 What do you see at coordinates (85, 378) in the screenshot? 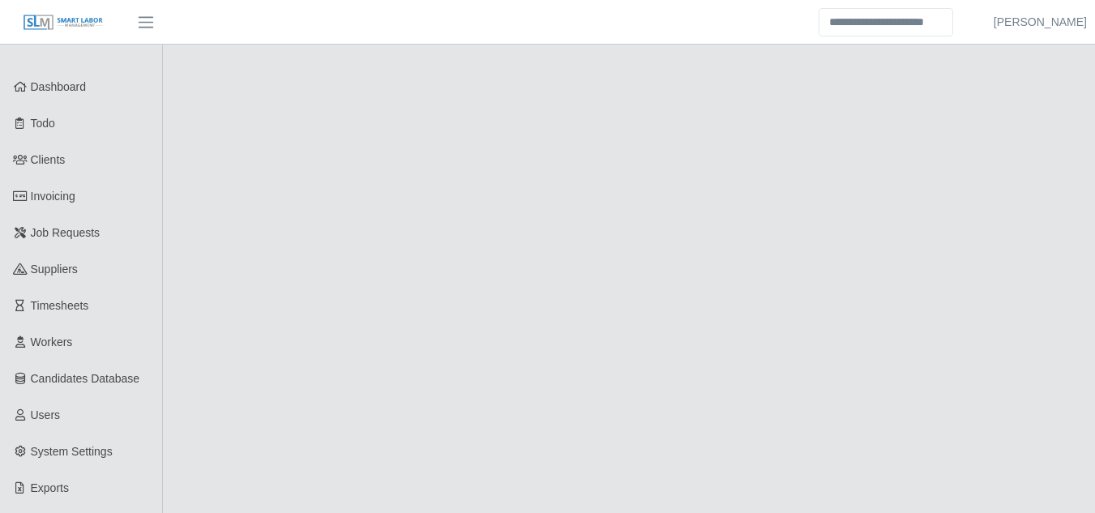
I see `span: Candidates Database` at bounding box center [85, 378].